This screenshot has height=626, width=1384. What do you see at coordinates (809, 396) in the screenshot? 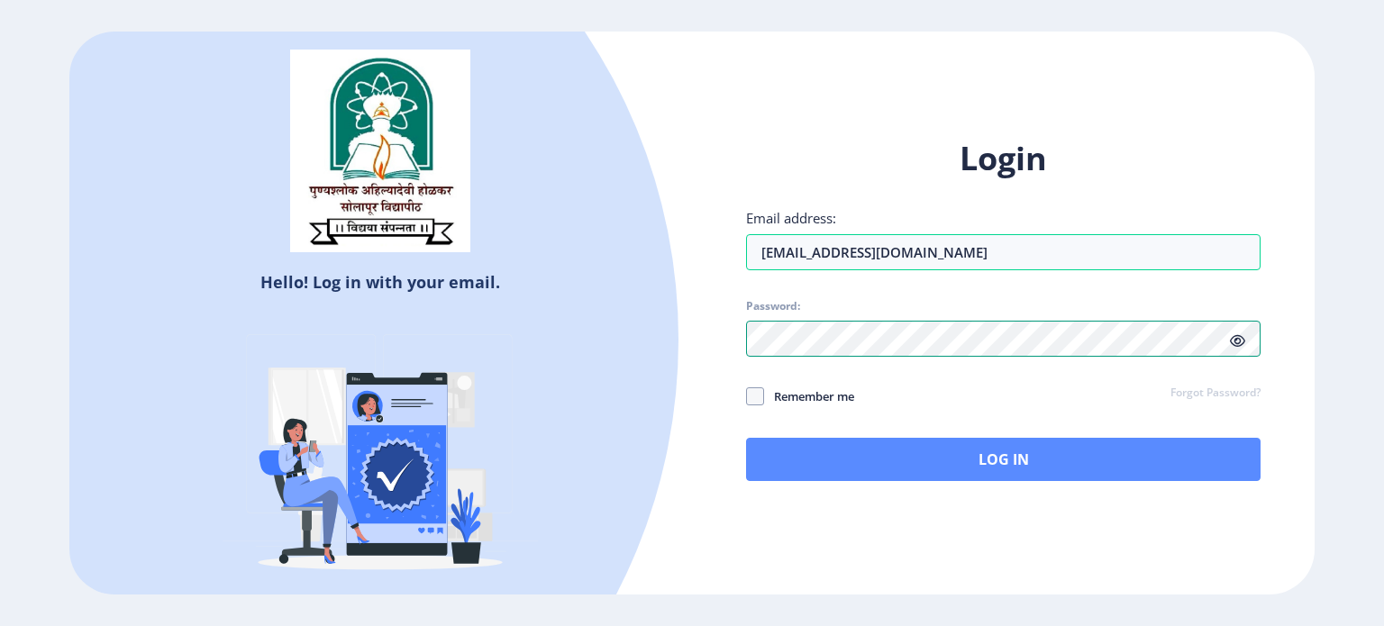
I see `span: Remember me` at bounding box center [809, 396].